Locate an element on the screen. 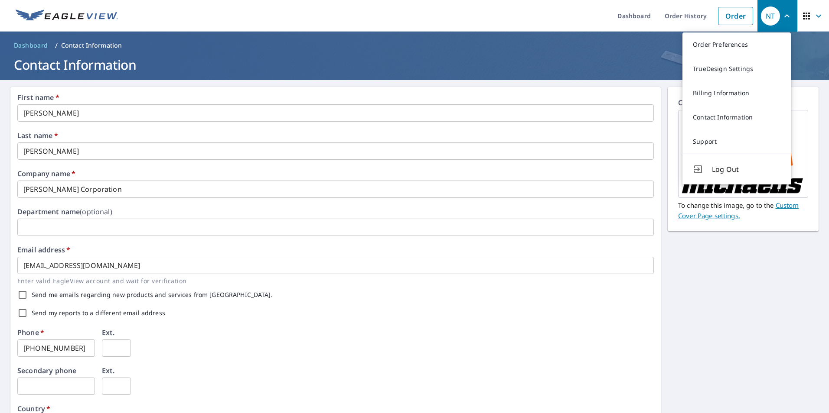  nav: breadcrumb is located at coordinates (414, 45).